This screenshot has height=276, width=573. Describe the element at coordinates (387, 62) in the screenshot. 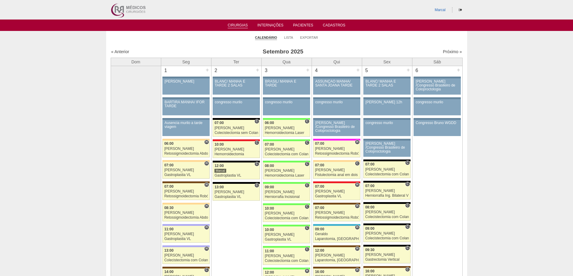

I see `th: Sex` at that location.